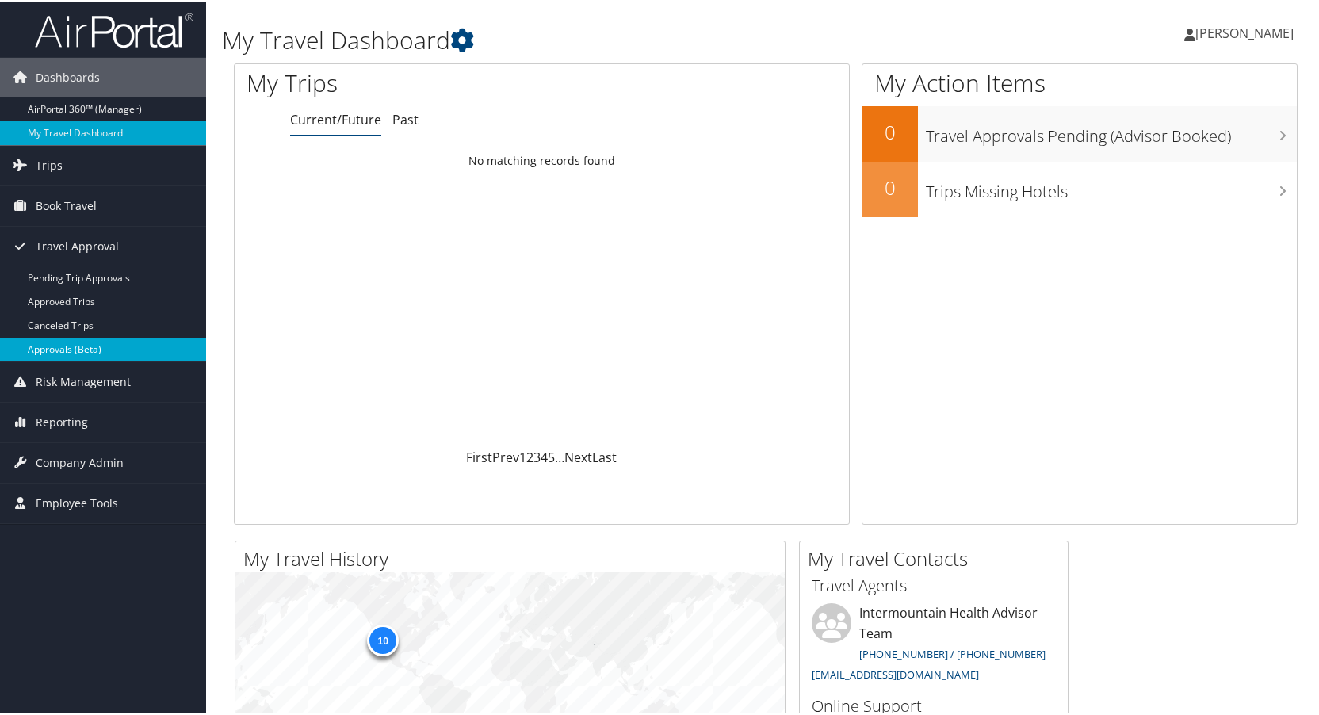 This screenshot has height=715, width=1319. I want to click on h2: My Travel History, so click(514, 557).